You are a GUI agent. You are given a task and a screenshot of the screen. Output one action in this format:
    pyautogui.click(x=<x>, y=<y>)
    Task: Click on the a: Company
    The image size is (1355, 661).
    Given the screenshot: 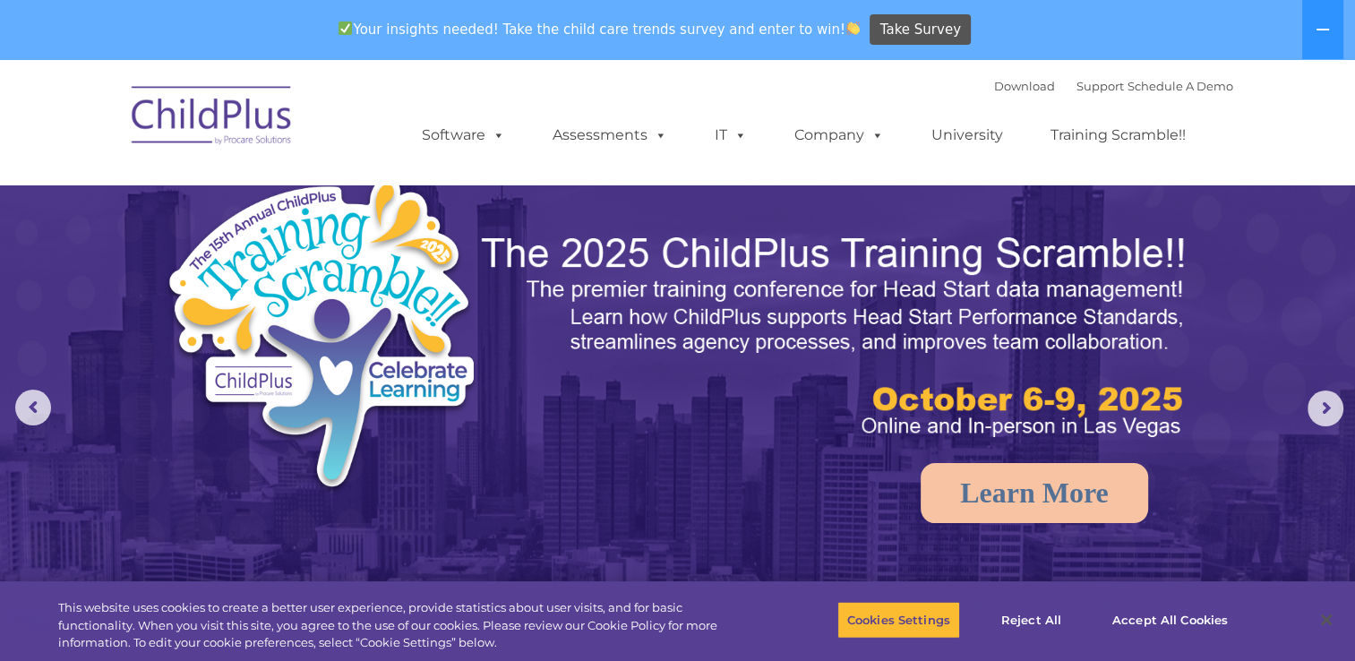 What is the action you would take?
    pyautogui.click(x=839, y=135)
    